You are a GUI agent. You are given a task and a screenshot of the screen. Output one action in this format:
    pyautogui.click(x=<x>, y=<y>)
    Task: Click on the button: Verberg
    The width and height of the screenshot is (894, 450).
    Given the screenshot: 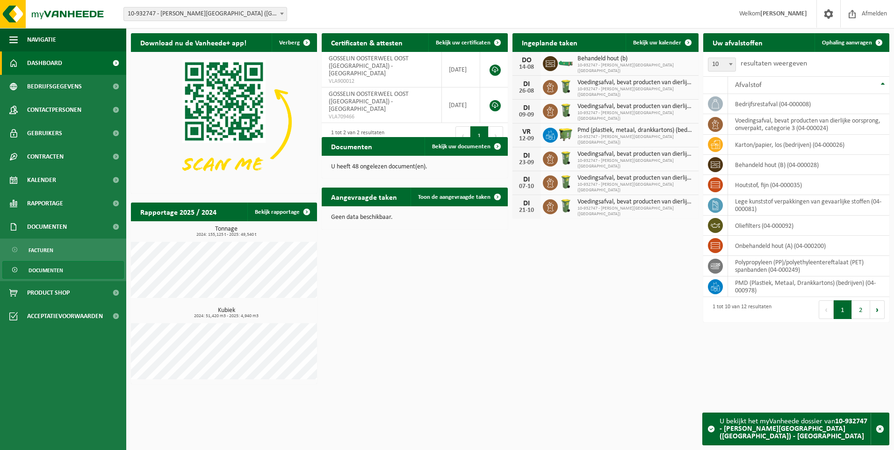 What is the action you would take?
    pyautogui.click(x=294, y=43)
    